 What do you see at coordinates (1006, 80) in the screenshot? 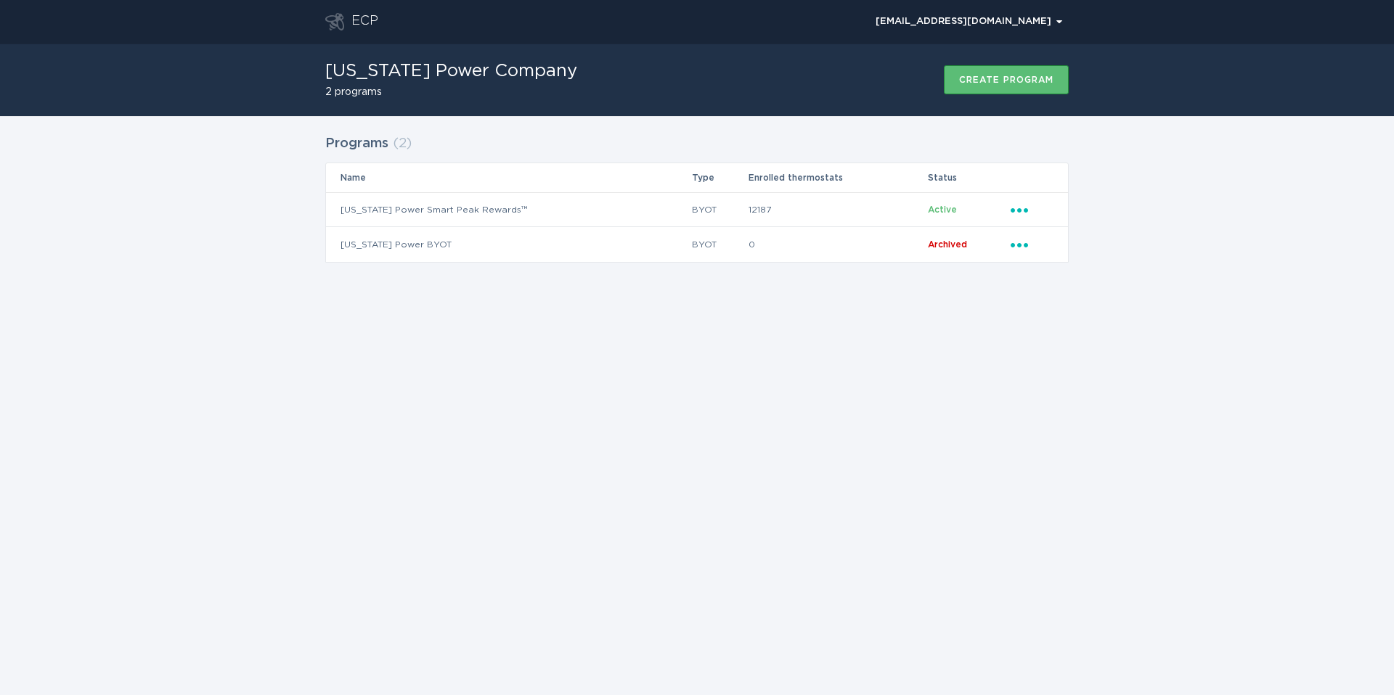
I see `div: Create program` at bounding box center [1006, 80].